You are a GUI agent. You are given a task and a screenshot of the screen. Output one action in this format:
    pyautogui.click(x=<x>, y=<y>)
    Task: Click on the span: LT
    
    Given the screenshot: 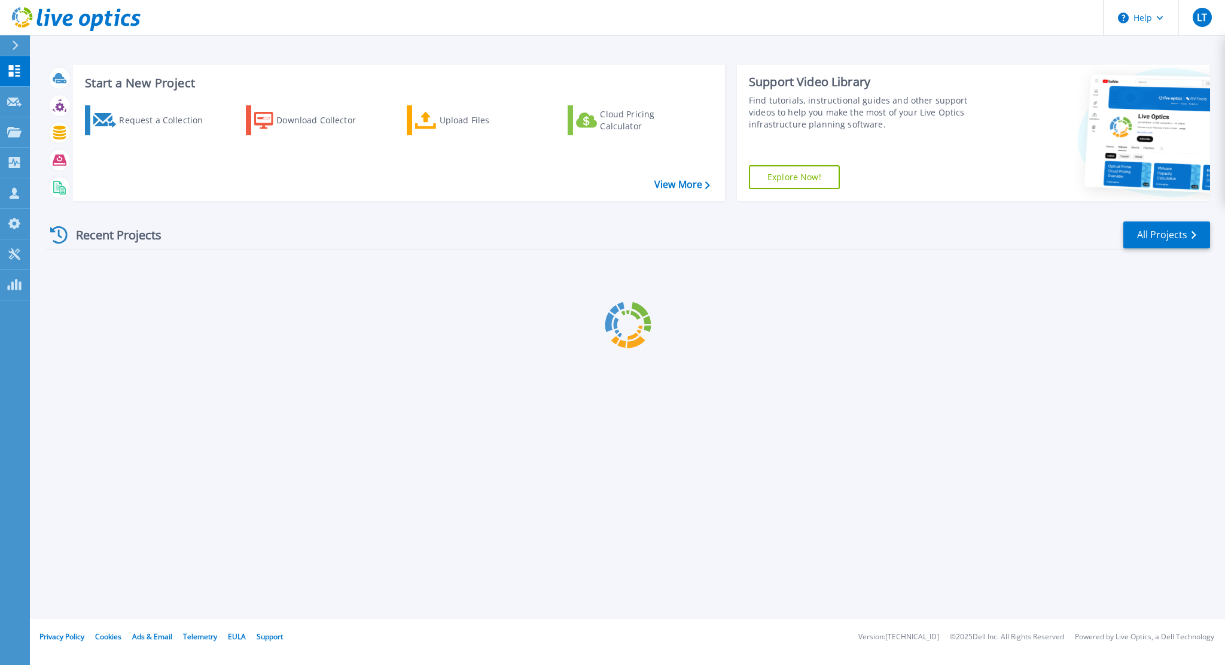 What is the action you would take?
    pyautogui.click(x=1202, y=17)
    